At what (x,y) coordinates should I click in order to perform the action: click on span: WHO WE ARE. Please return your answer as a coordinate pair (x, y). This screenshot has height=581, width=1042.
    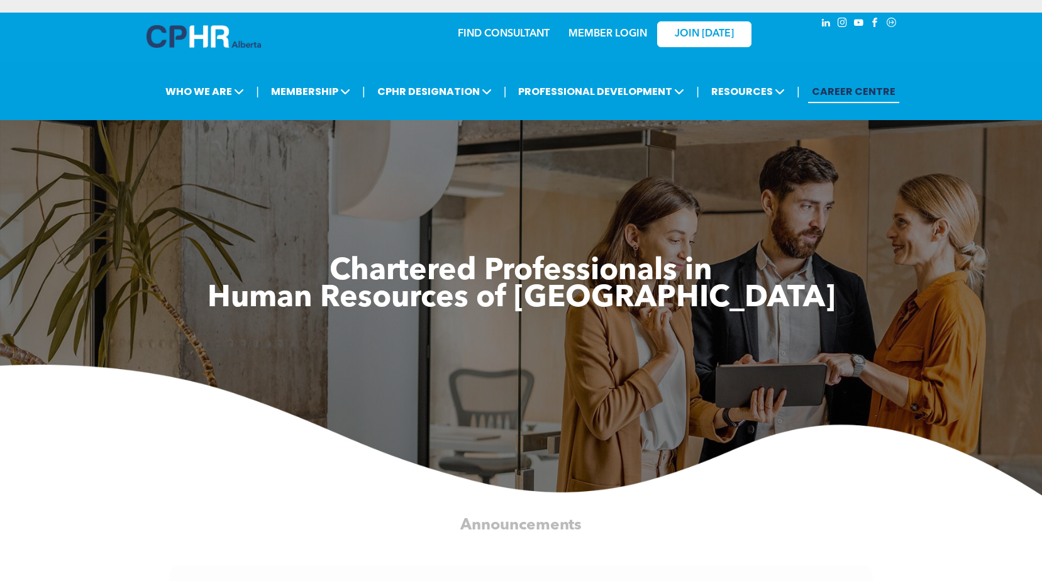
    Looking at the image, I should click on (204, 91).